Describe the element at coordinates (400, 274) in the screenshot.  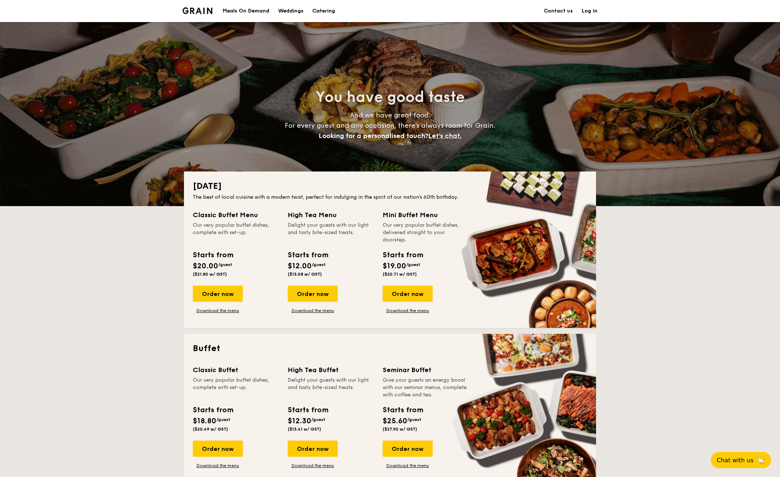
I see `span: ($20.71 w/ GST)` at that location.